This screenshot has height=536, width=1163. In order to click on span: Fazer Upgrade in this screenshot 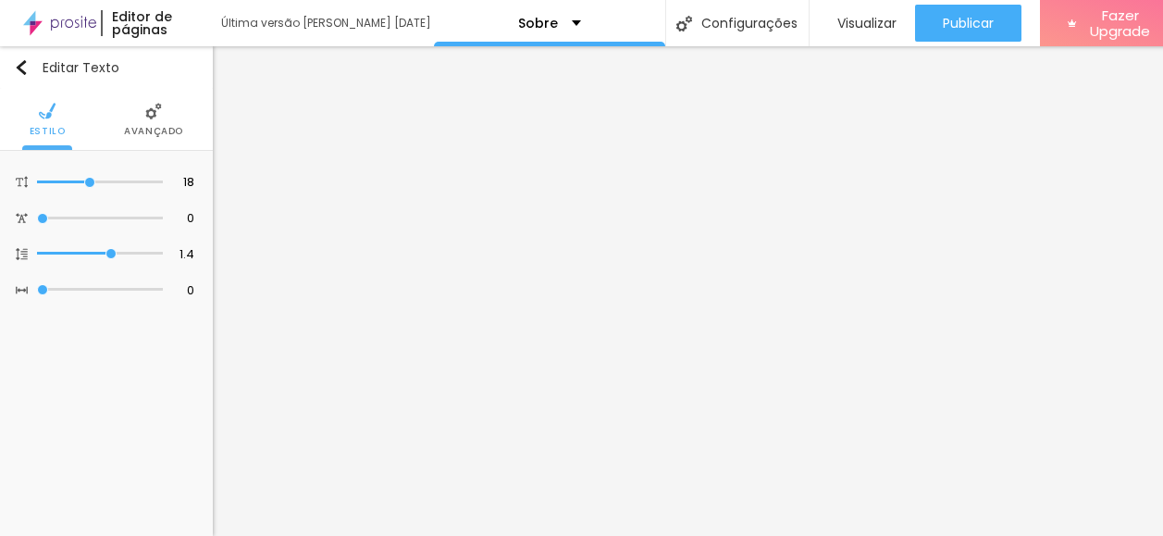, I will do `click(1121, 23)`.